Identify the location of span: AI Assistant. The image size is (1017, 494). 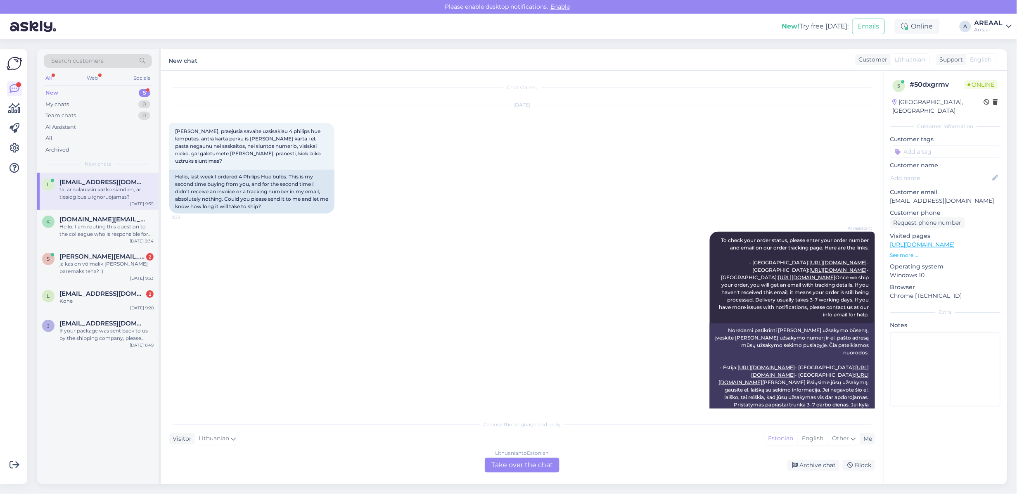
(857, 228).